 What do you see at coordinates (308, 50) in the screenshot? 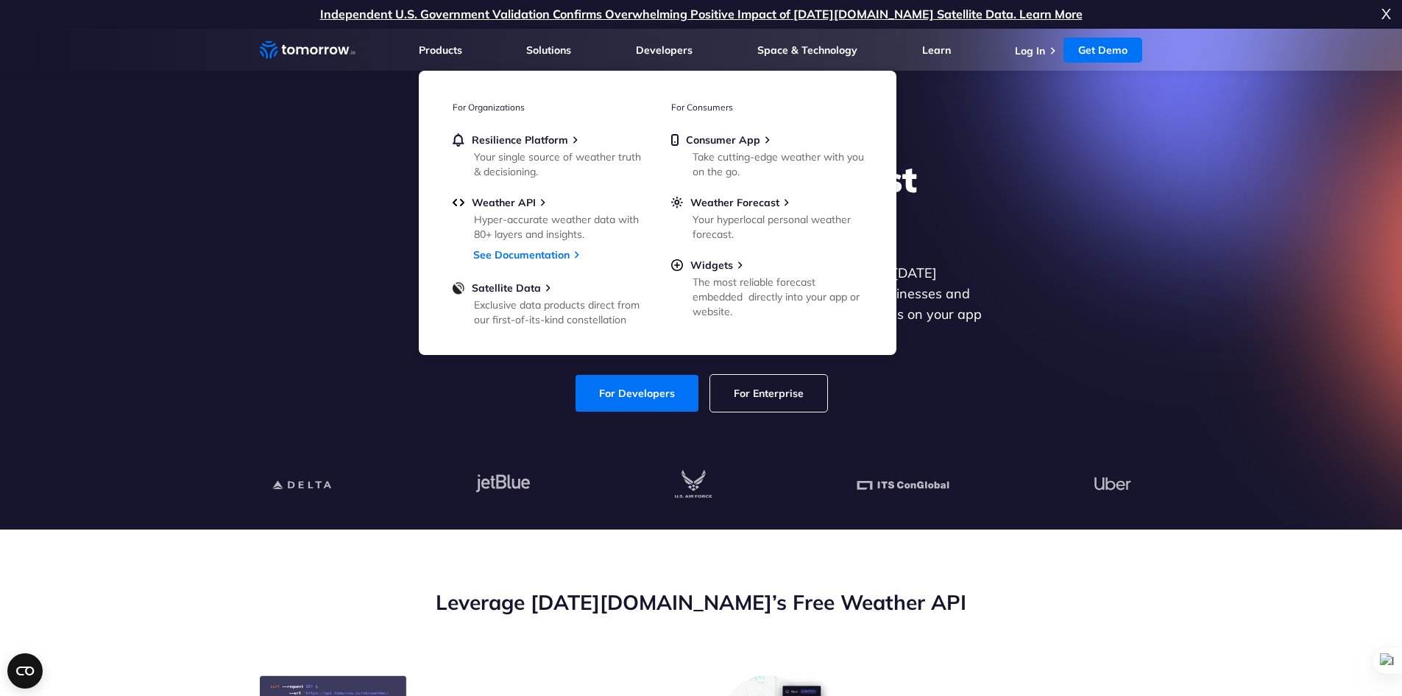
I see `a: Home link` at bounding box center [308, 50].